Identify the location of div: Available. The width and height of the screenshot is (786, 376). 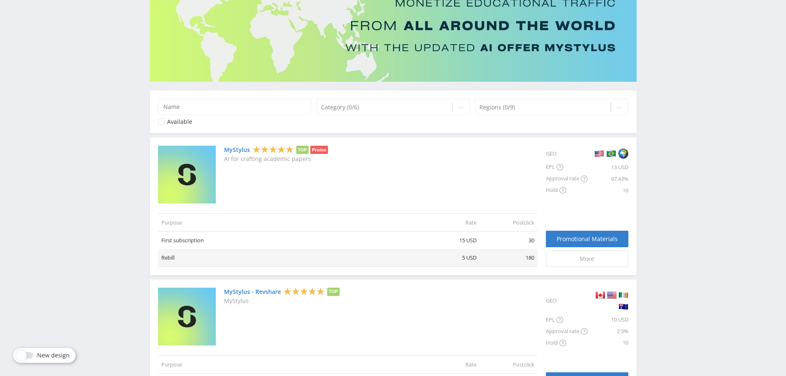
(180, 122).